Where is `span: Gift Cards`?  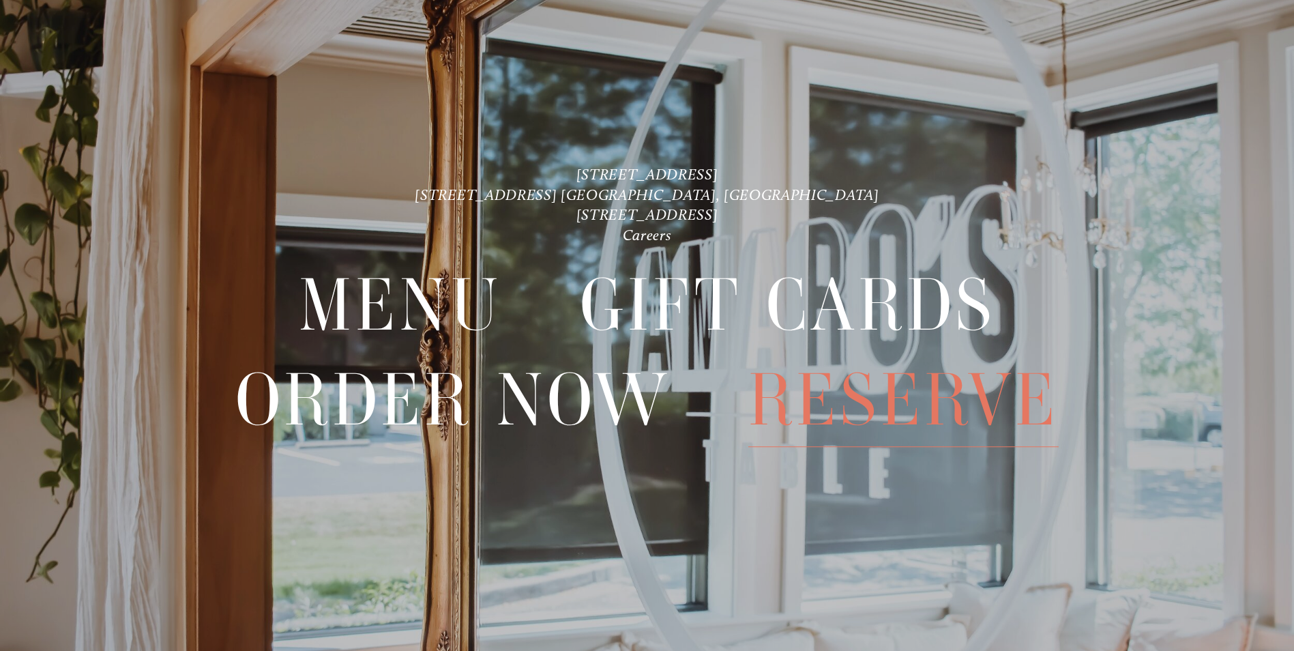 span: Gift Cards is located at coordinates (787, 305).